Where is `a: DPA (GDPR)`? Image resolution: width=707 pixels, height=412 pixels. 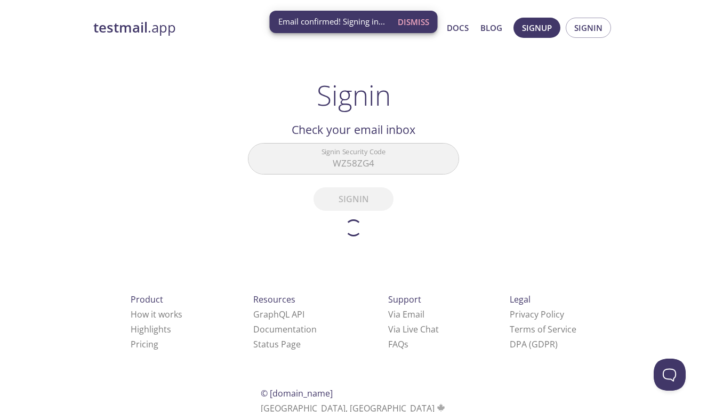 a: DPA (GDPR) is located at coordinates (534, 344).